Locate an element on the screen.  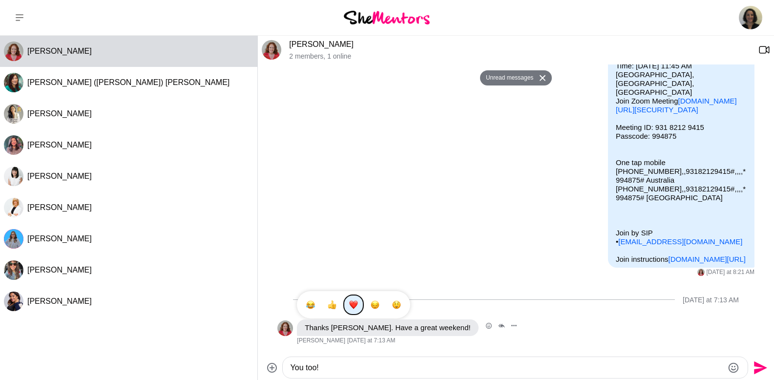
img: H is located at coordinates (14, 176).